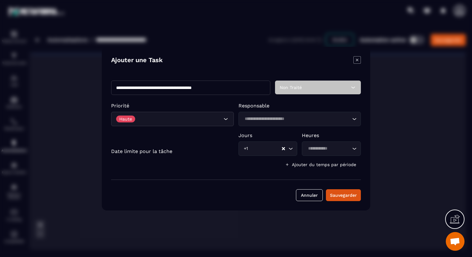 This screenshot has width=472, height=257. What do you see at coordinates (344, 195) in the screenshot?
I see `button: Sauvegarder` at bounding box center [344, 195].